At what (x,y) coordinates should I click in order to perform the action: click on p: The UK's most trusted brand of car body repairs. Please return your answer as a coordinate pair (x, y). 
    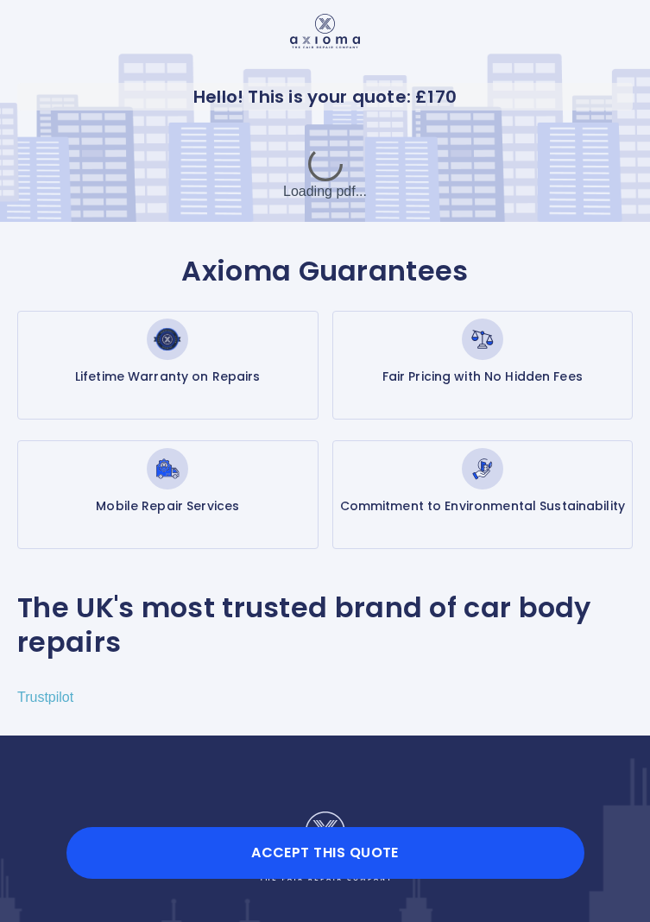
    Looking at the image, I should click on (325, 625).